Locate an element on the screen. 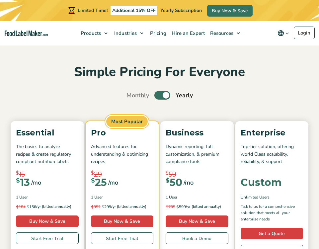 The image size is (319, 249). span: Most Popular is located at coordinates (127, 121).